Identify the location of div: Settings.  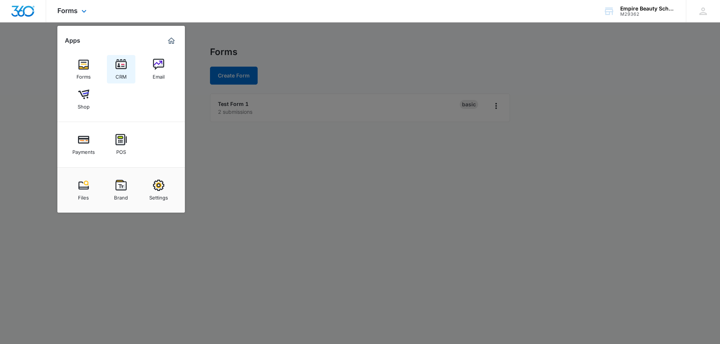
(159, 196).